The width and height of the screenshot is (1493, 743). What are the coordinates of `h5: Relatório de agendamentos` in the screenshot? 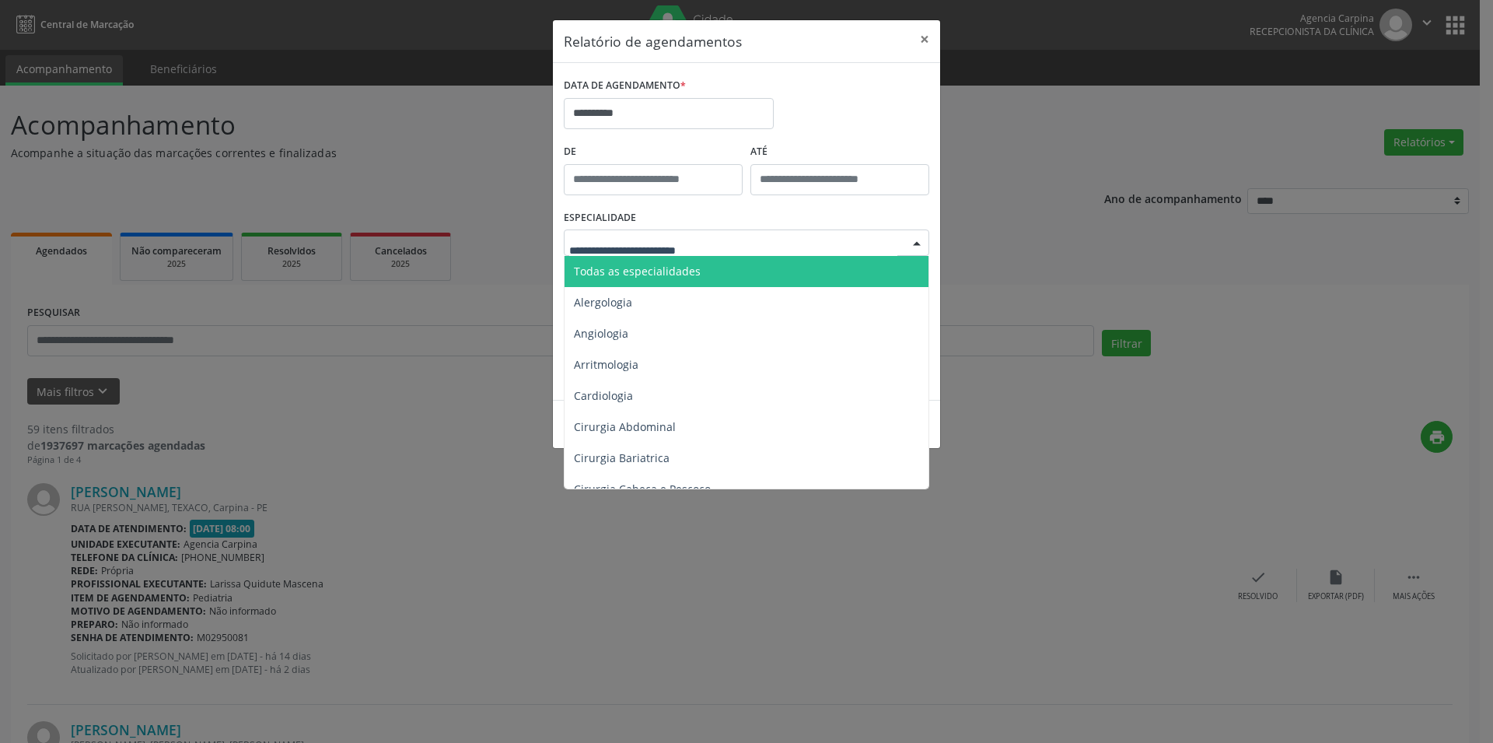 It's located at (653, 41).